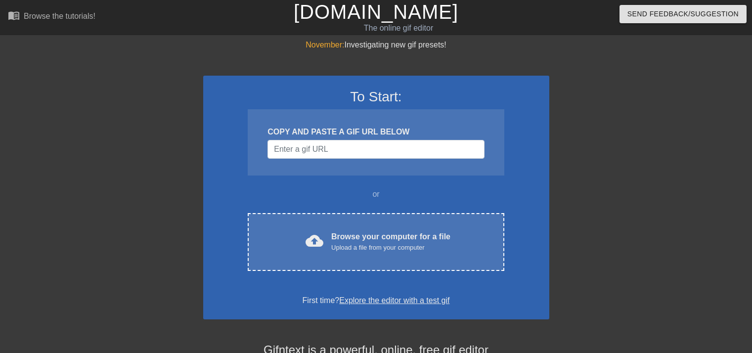 The width and height of the screenshot is (752, 353). I want to click on div: COPY AND PASTE A GIF URL BELOW, so click(376, 132).